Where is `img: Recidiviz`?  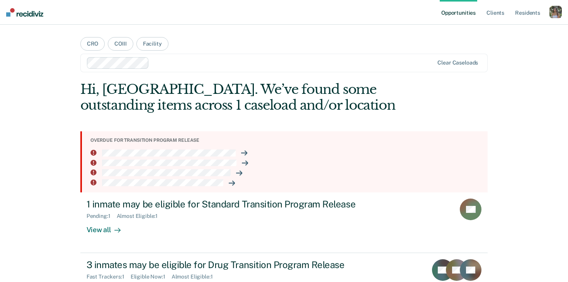
img: Recidiviz is located at coordinates (25, 12).